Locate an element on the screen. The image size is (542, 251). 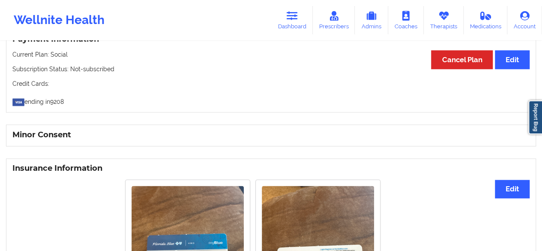
p: Credit Cards: is located at coordinates (271, 84).